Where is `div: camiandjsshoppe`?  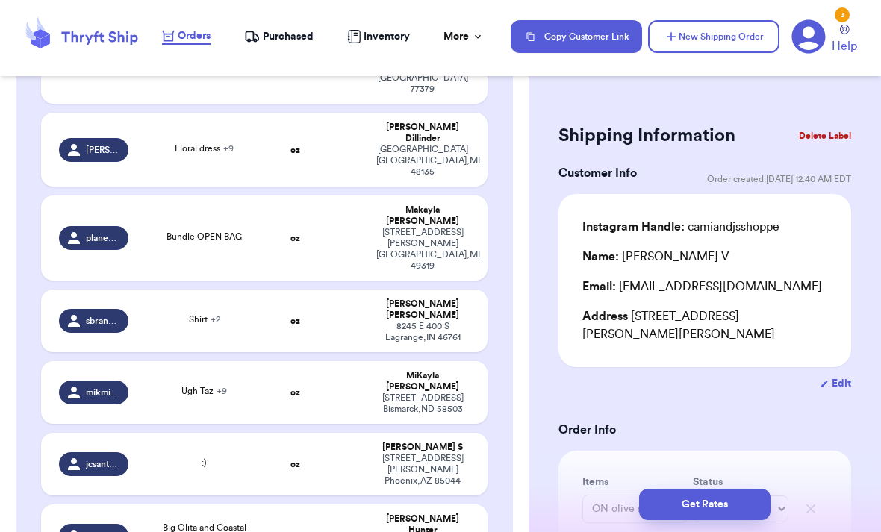 div: camiandjsshoppe is located at coordinates (681, 227).